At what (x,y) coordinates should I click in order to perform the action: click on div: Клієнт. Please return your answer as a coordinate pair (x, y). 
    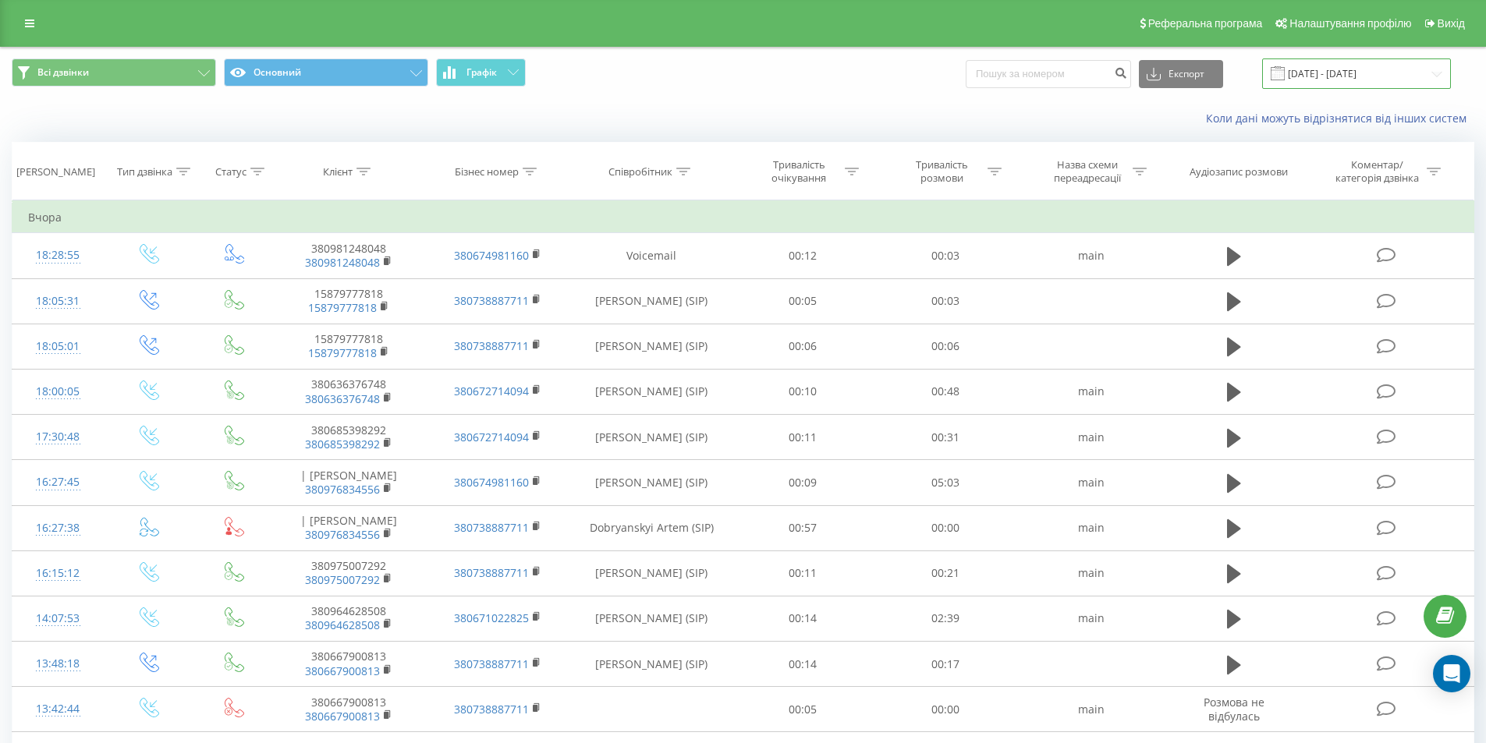
    Looking at the image, I should click on (338, 172).